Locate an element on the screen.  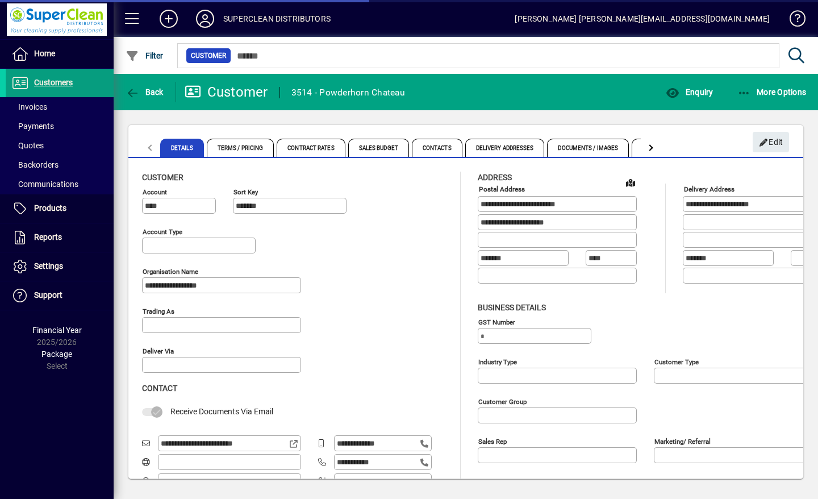
span: Business details is located at coordinates (512, 307).